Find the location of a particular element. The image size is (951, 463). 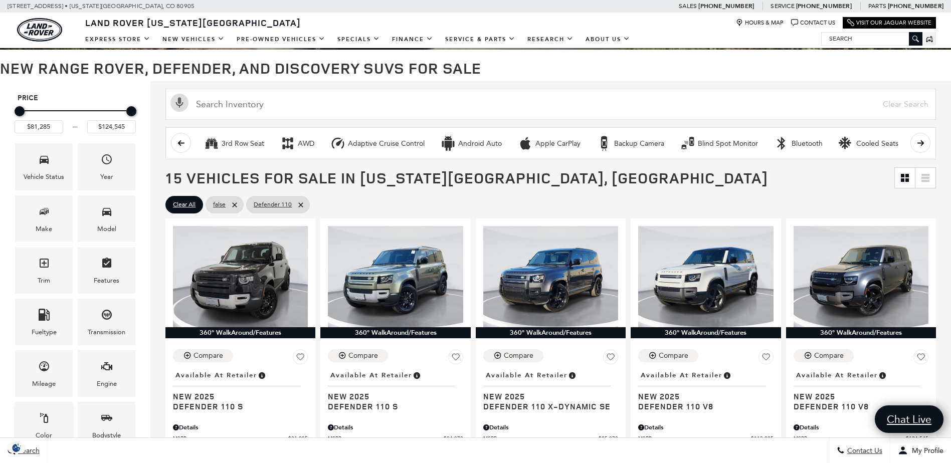

img: 2025 Land Rover Defender 110 X-Dynamic SE is located at coordinates (551, 277).